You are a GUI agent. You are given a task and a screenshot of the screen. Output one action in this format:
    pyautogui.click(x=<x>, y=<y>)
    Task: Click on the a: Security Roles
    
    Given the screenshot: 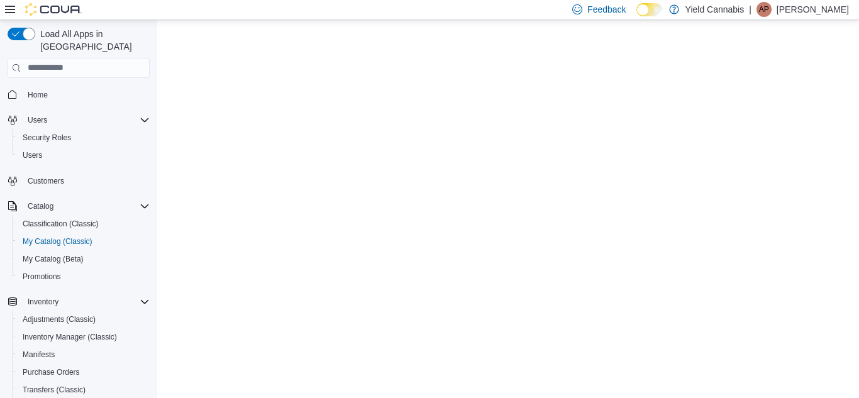 What is the action you would take?
    pyautogui.click(x=47, y=138)
    